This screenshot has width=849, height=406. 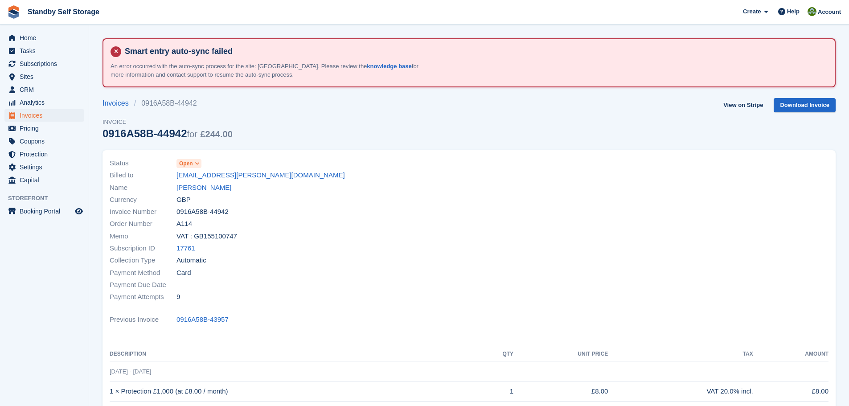 I want to click on div: VAT 20.0% incl., so click(x=680, y=391).